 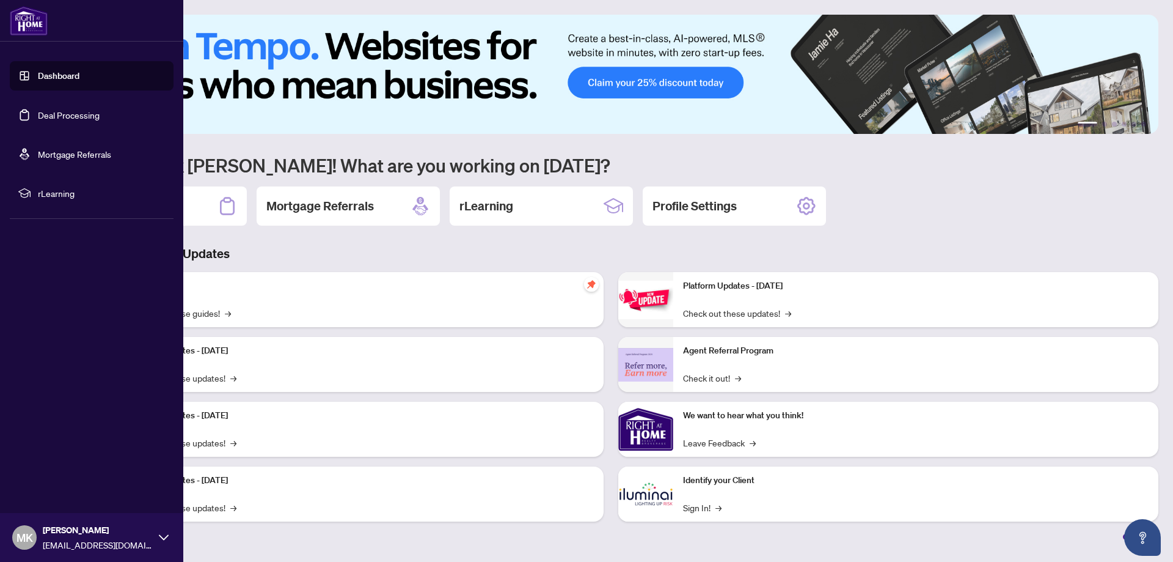 What do you see at coordinates (646, 364) in the screenshot?
I see `img: Agent Referral Program` at bounding box center [646, 364].